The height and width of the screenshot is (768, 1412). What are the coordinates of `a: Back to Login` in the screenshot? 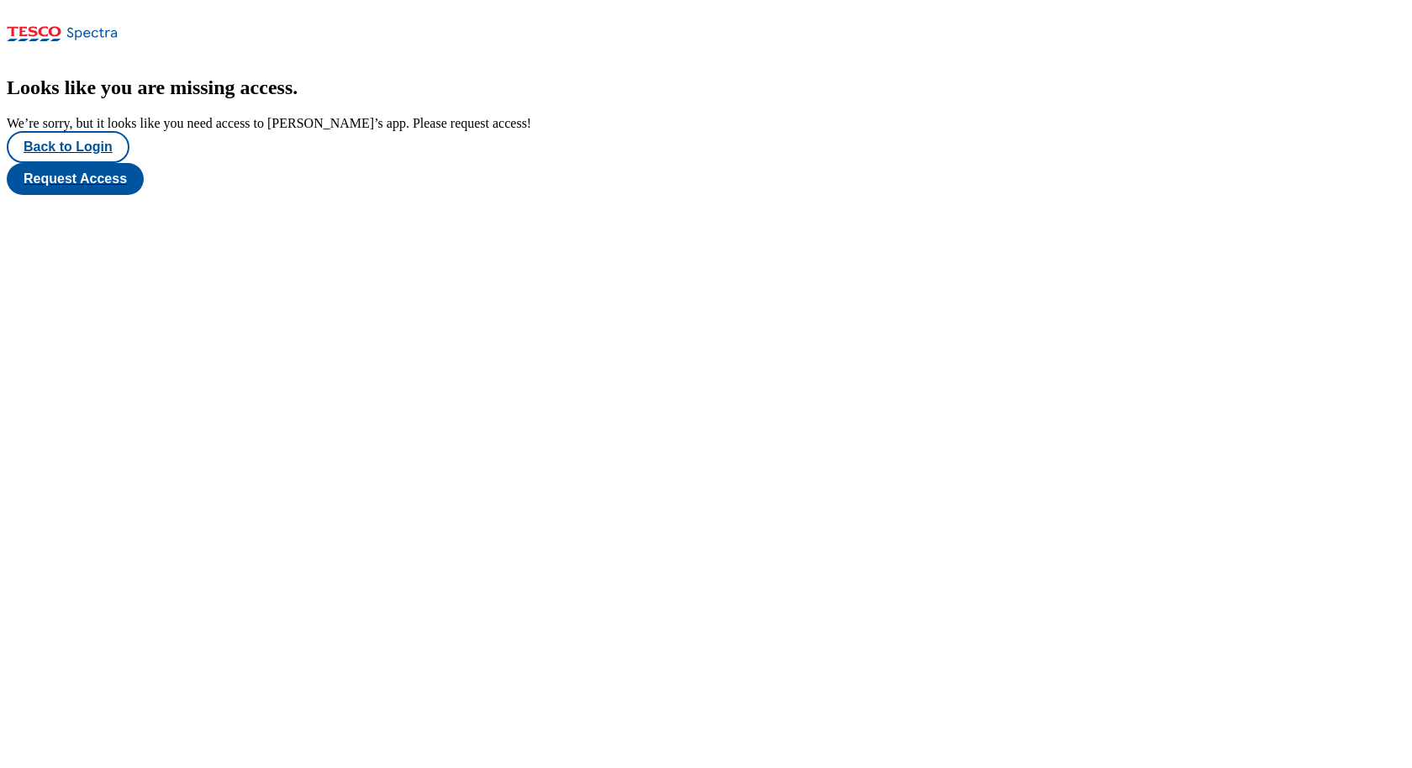 It's located at (706, 147).